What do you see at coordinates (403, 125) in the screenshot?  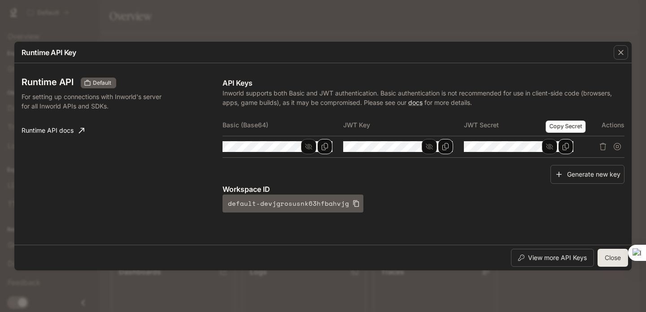 I see `th: JWT Key` at bounding box center [403, 125].